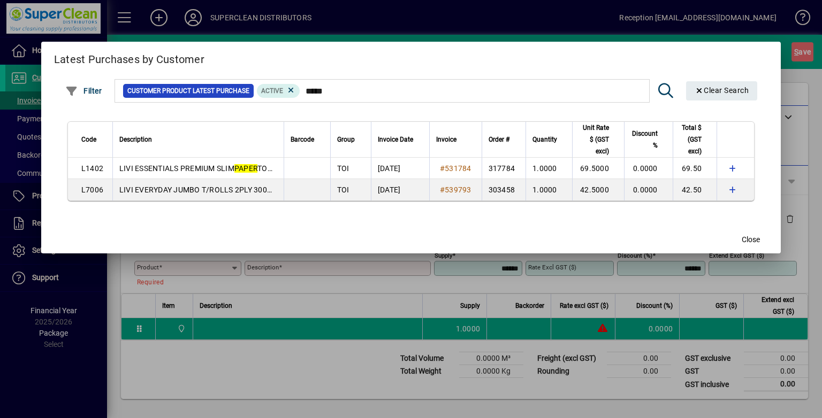 This screenshot has height=418, width=822. What do you see at coordinates (94, 140) in the screenshot?
I see `div: Code` at bounding box center [94, 140].